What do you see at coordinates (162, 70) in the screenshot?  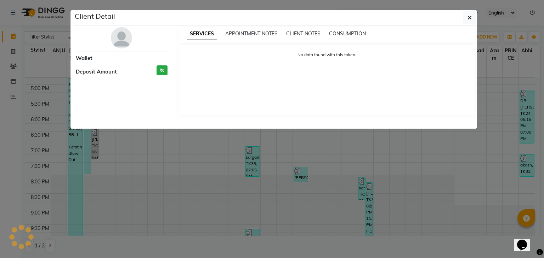 I see `h3: ₹0` at bounding box center [162, 70].